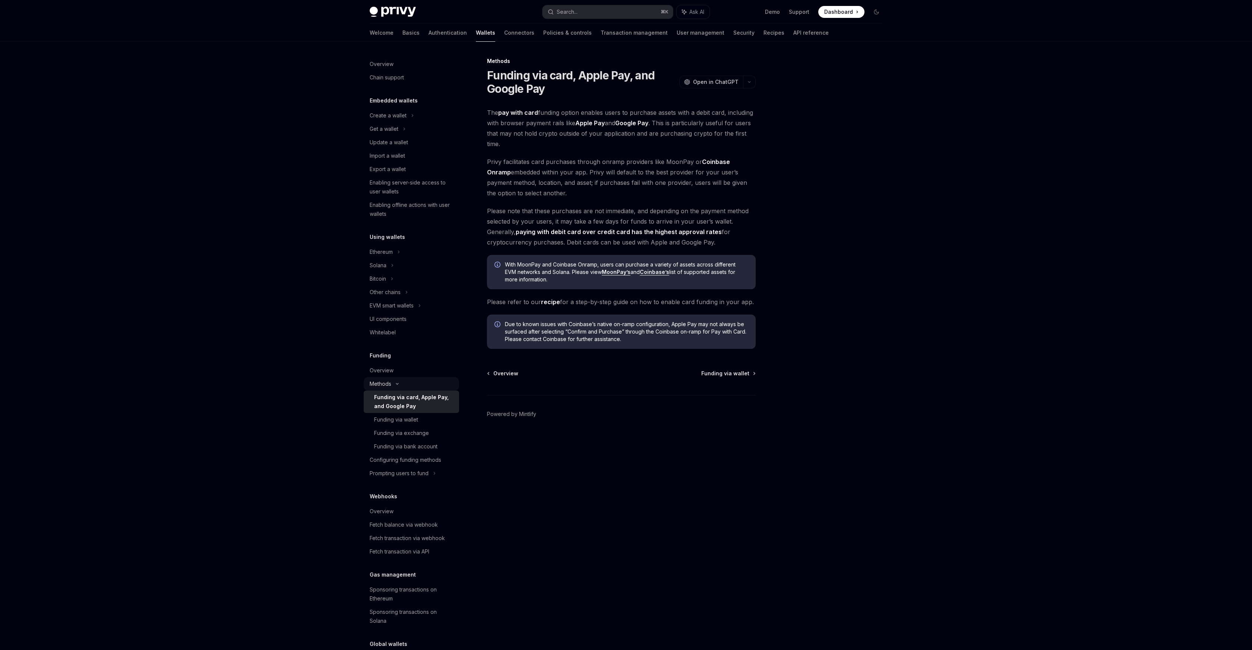 This screenshot has width=1252, height=650. Describe the element at coordinates (383, 332) in the screenshot. I see `div: Whitelabel` at that location.